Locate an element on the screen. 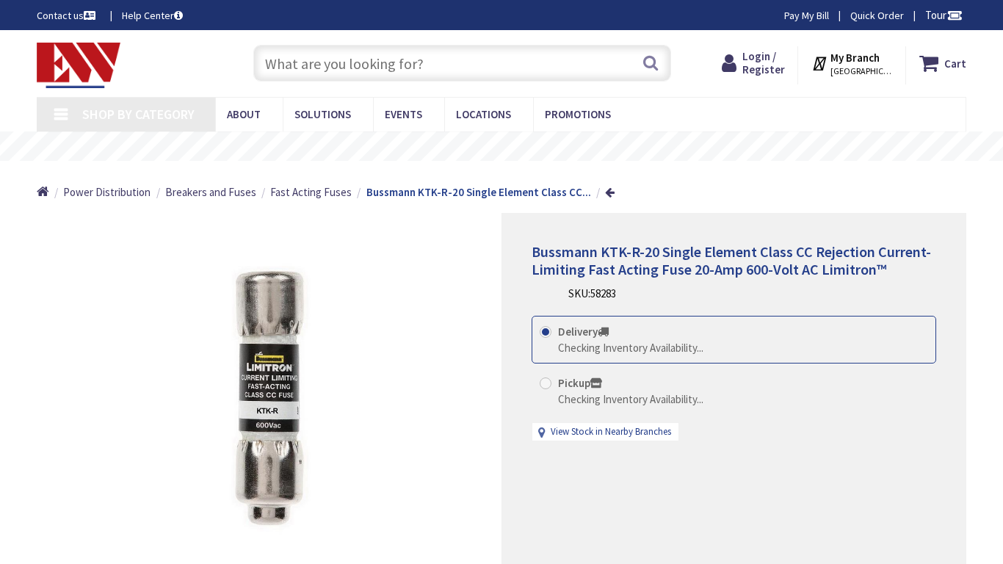  div: SKU: is located at coordinates (592, 293).